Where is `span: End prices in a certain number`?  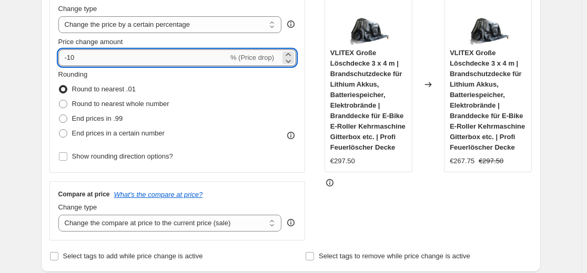
span: End prices in a certain number is located at coordinates (118, 133).